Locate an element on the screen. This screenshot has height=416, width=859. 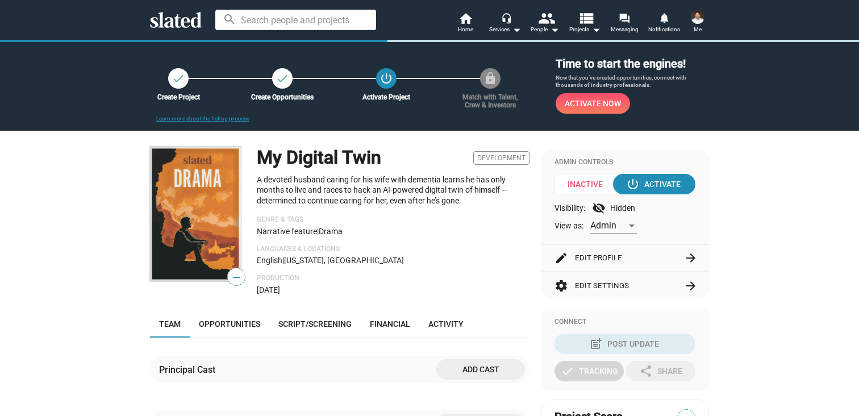
span: Activity is located at coordinates (446, 324).